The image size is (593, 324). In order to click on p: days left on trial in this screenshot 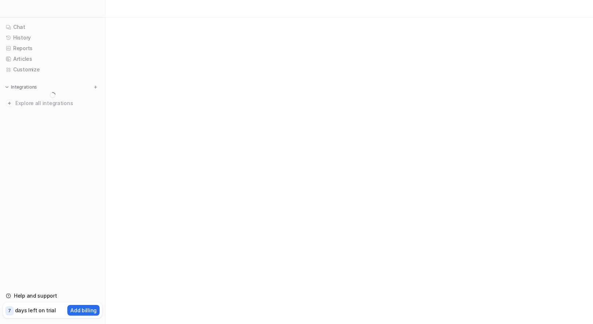, I will do `click(35, 310)`.